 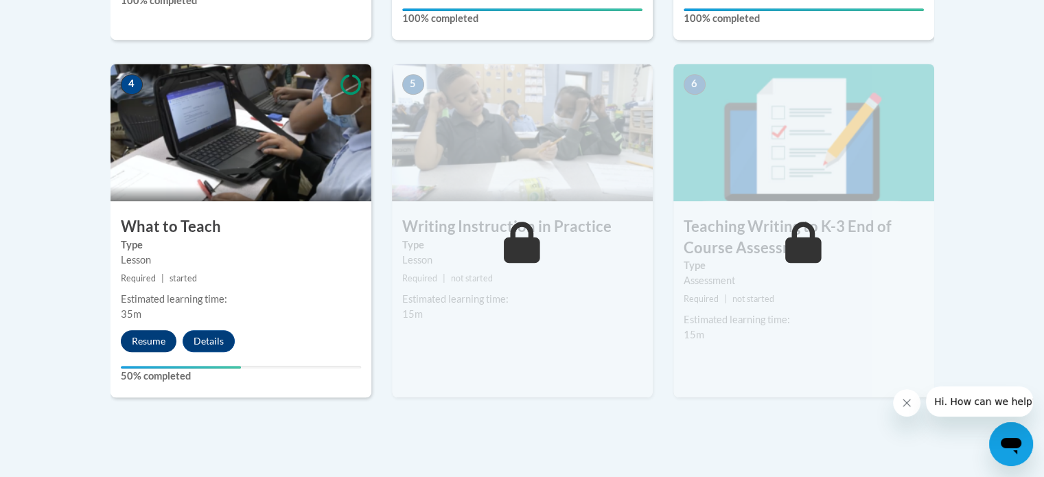 What do you see at coordinates (131, 314) in the screenshot?
I see `span: 35m` at bounding box center [131, 314].